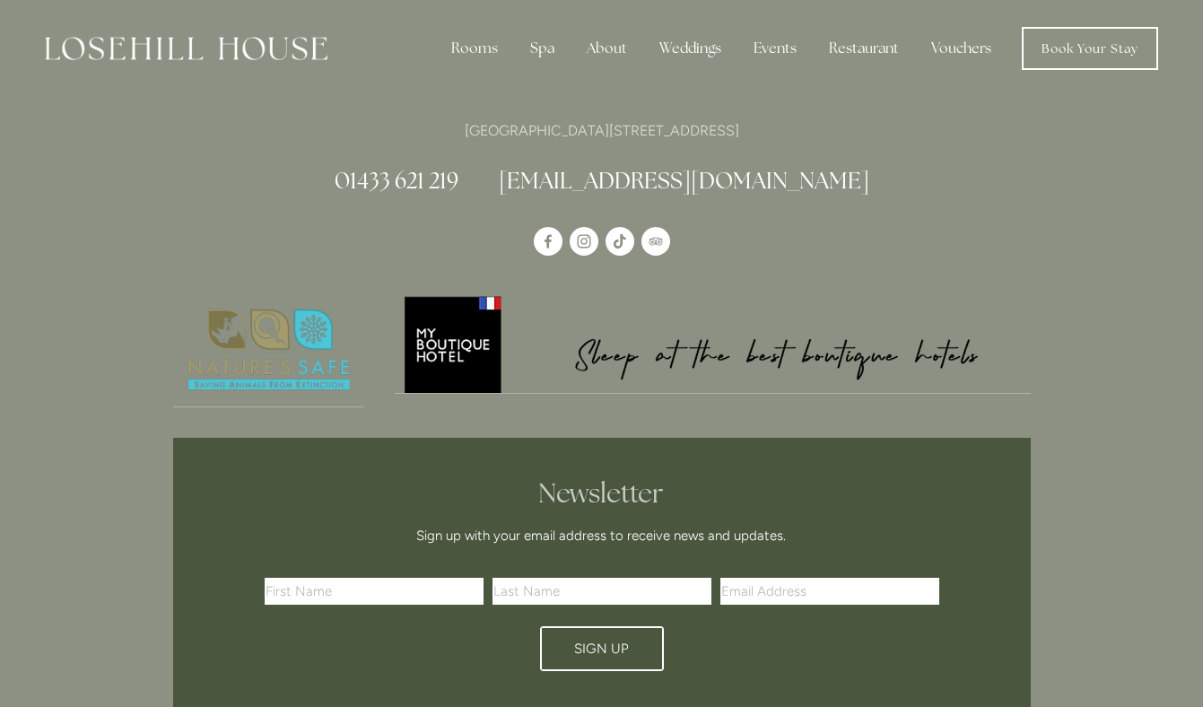  What do you see at coordinates (542, 48) in the screenshot?
I see `div: Spa` at bounding box center [542, 48].